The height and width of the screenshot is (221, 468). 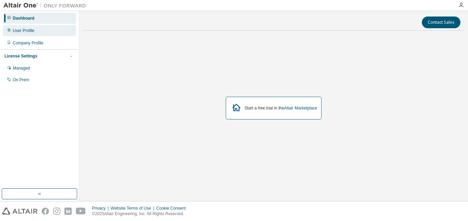 I want to click on div: Company Profile, so click(x=28, y=43).